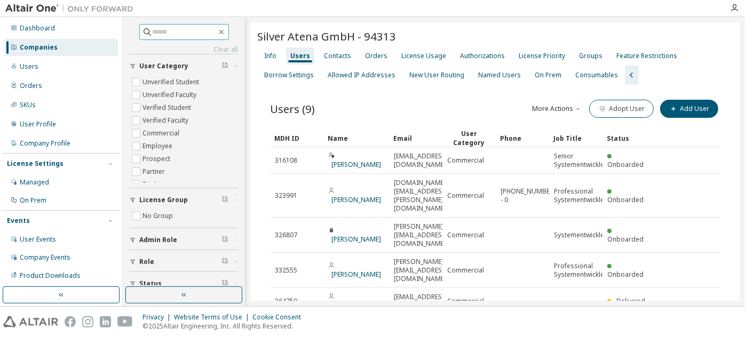  Describe the element at coordinates (164, 66) in the screenshot. I see `span: User Category` at that location.